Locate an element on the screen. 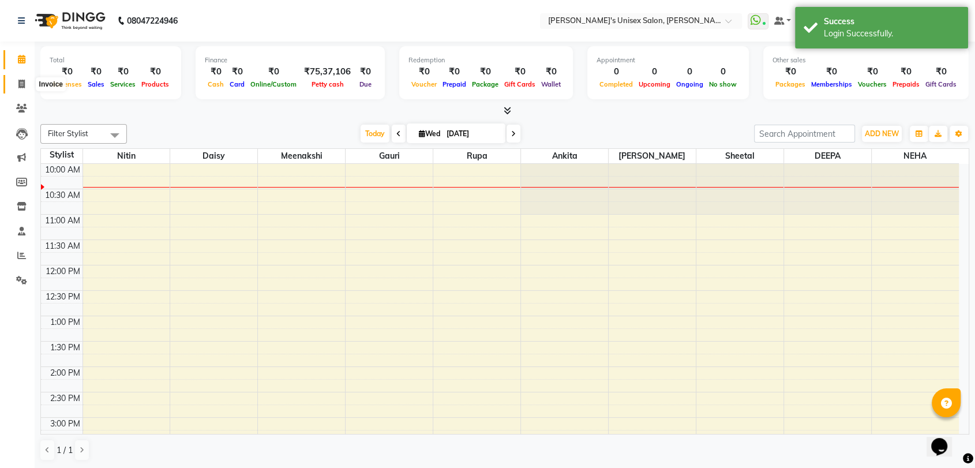 This screenshot has width=975, height=468. button: ADD NEW is located at coordinates (881, 134).